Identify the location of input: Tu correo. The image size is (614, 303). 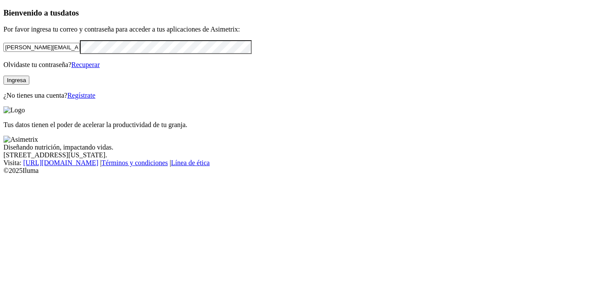
(41, 47).